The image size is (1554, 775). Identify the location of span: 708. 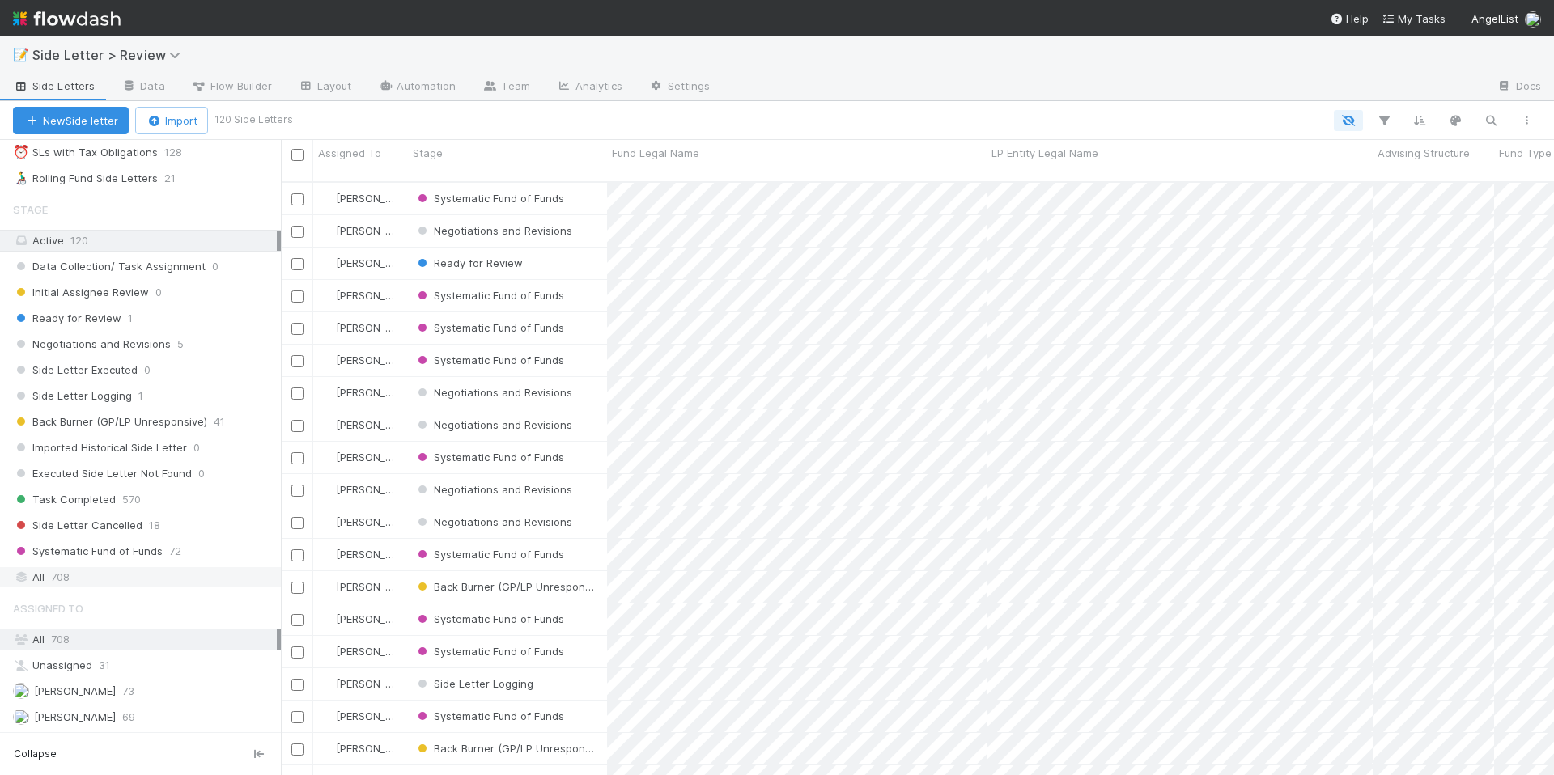
(60, 577).